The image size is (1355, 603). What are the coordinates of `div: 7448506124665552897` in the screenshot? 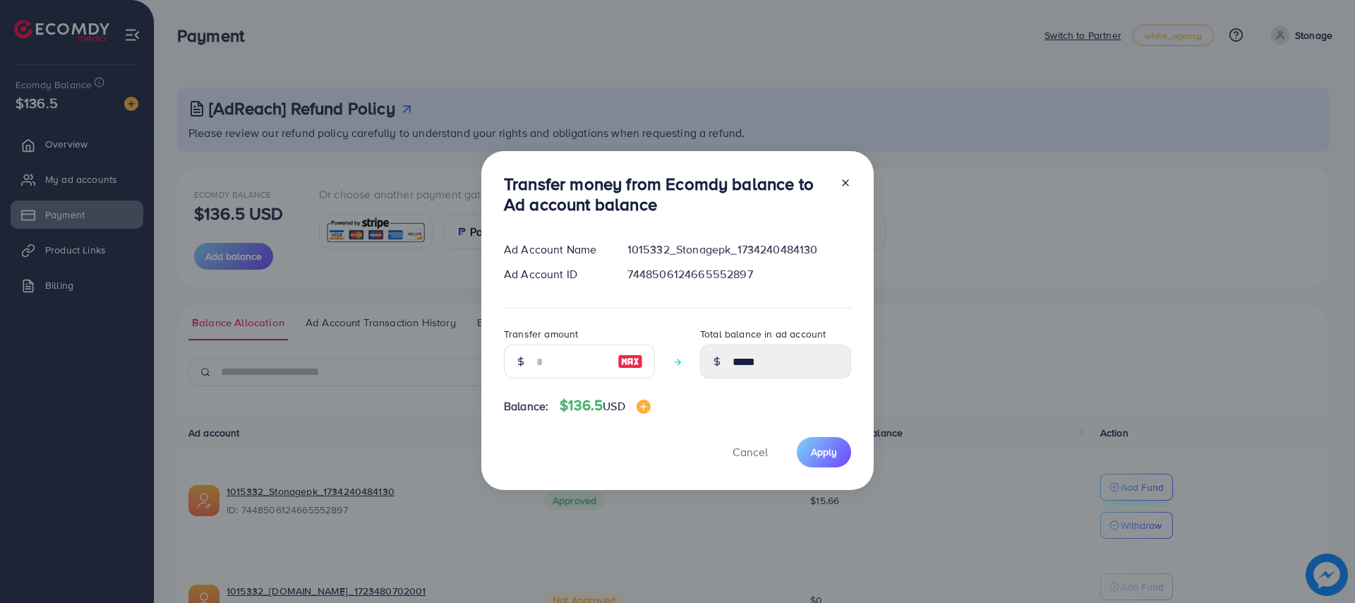 It's located at (739, 274).